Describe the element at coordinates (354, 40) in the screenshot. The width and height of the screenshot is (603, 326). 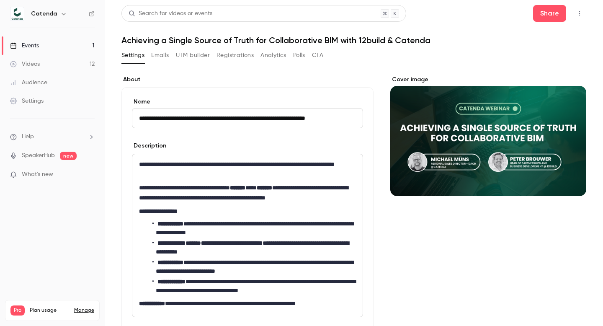
I see `h1: Achieving a Single Source of Truth for Collaborative BIM with 12build & Catenda` at that location.